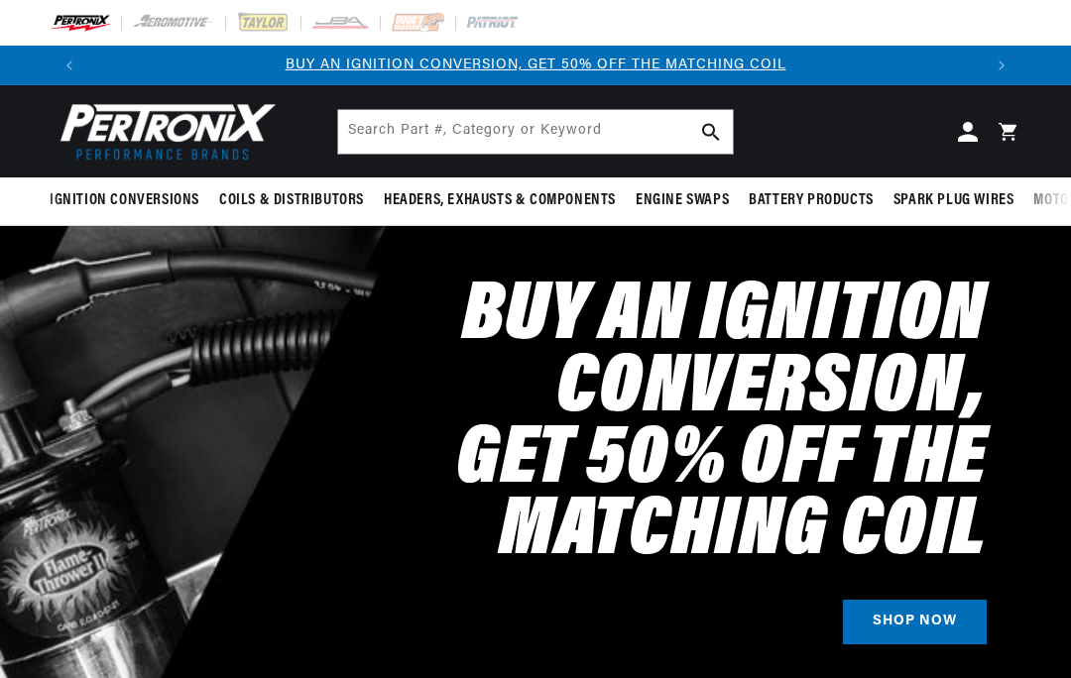 Image resolution: width=1071 pixels, height=678 pixels. Describe the element at coordinates (129, 200) in the screenshot. I see `summary: Ignition Conversions` at that location.